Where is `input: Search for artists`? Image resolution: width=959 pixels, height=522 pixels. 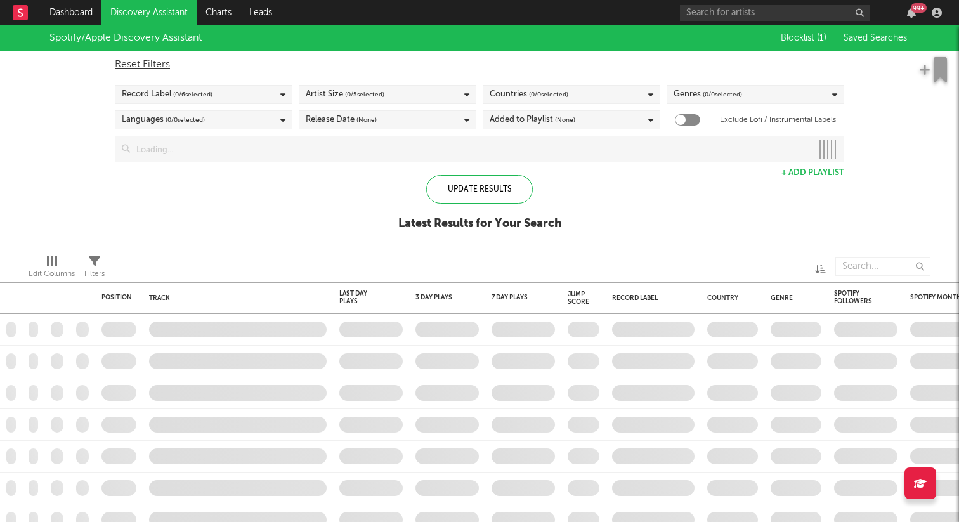 input: Search for artists is located at coordinates (775, 13).